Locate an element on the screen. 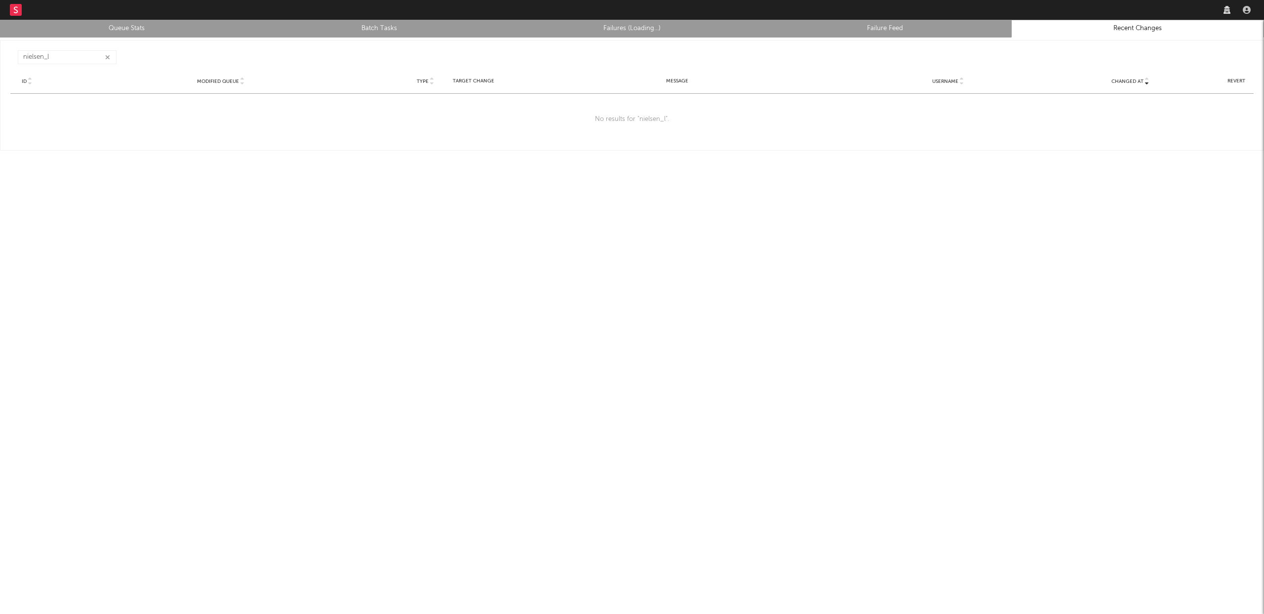  span: Modified Queue is located at coordinates (218, 81).